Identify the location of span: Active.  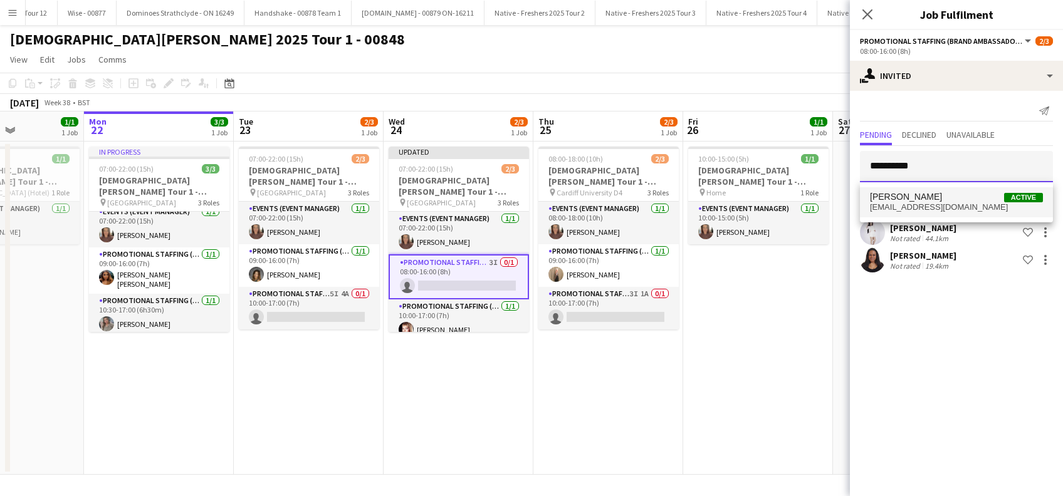
(1023, 197).